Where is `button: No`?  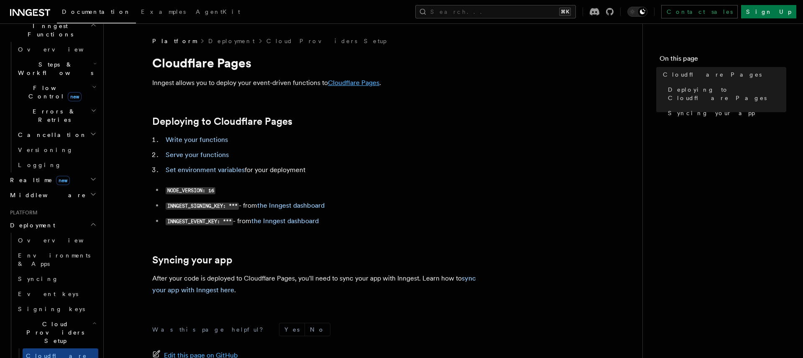 button: No is located at coordinates (318, 329).